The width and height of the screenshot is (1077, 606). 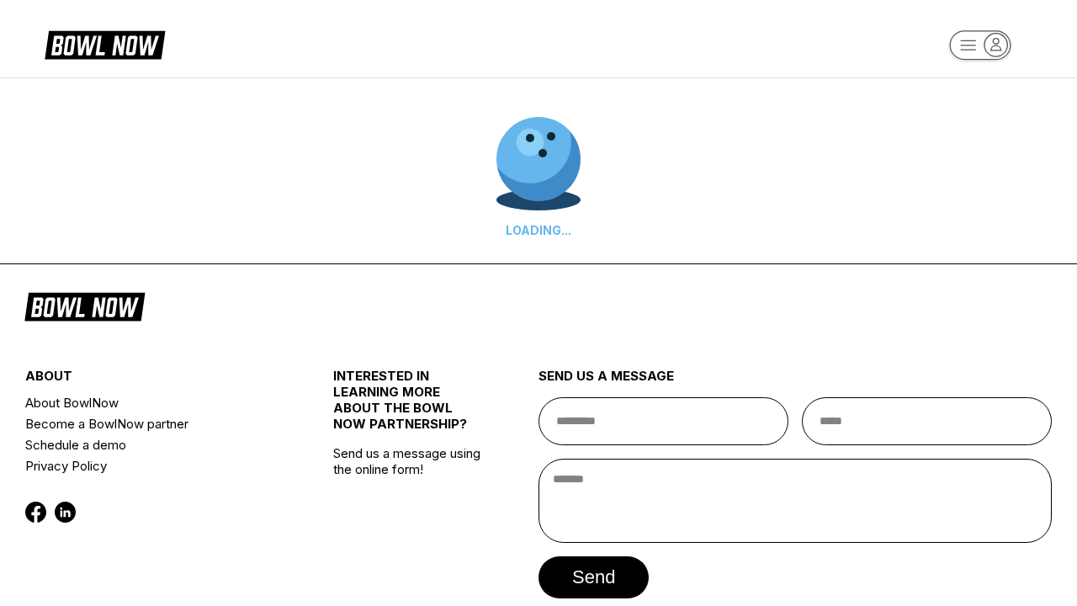 I want to click on div: about, so click(x=153, y=379).